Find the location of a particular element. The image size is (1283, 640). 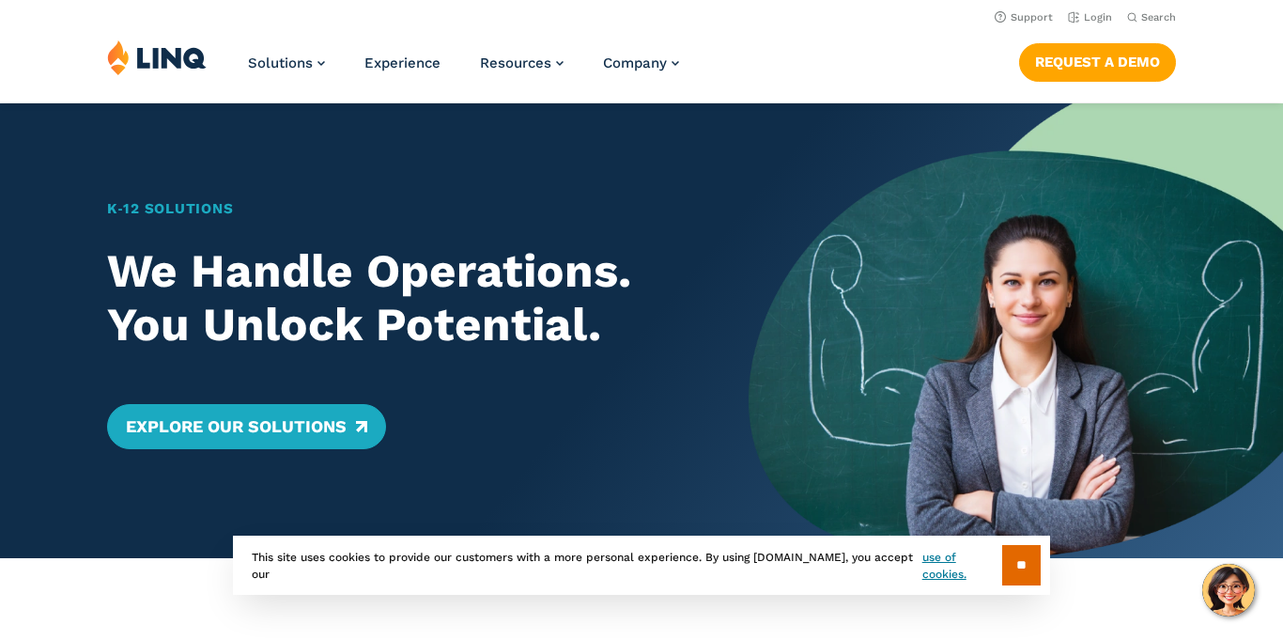

a: Company is located at coordinates (640, 63).